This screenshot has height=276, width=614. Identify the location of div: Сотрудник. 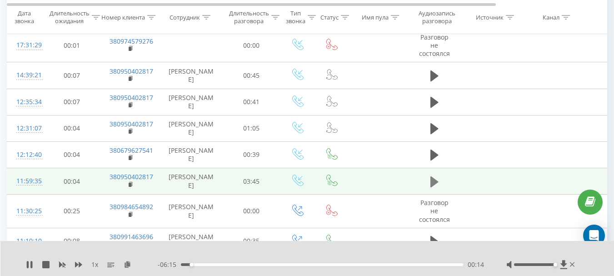
(185, 17).